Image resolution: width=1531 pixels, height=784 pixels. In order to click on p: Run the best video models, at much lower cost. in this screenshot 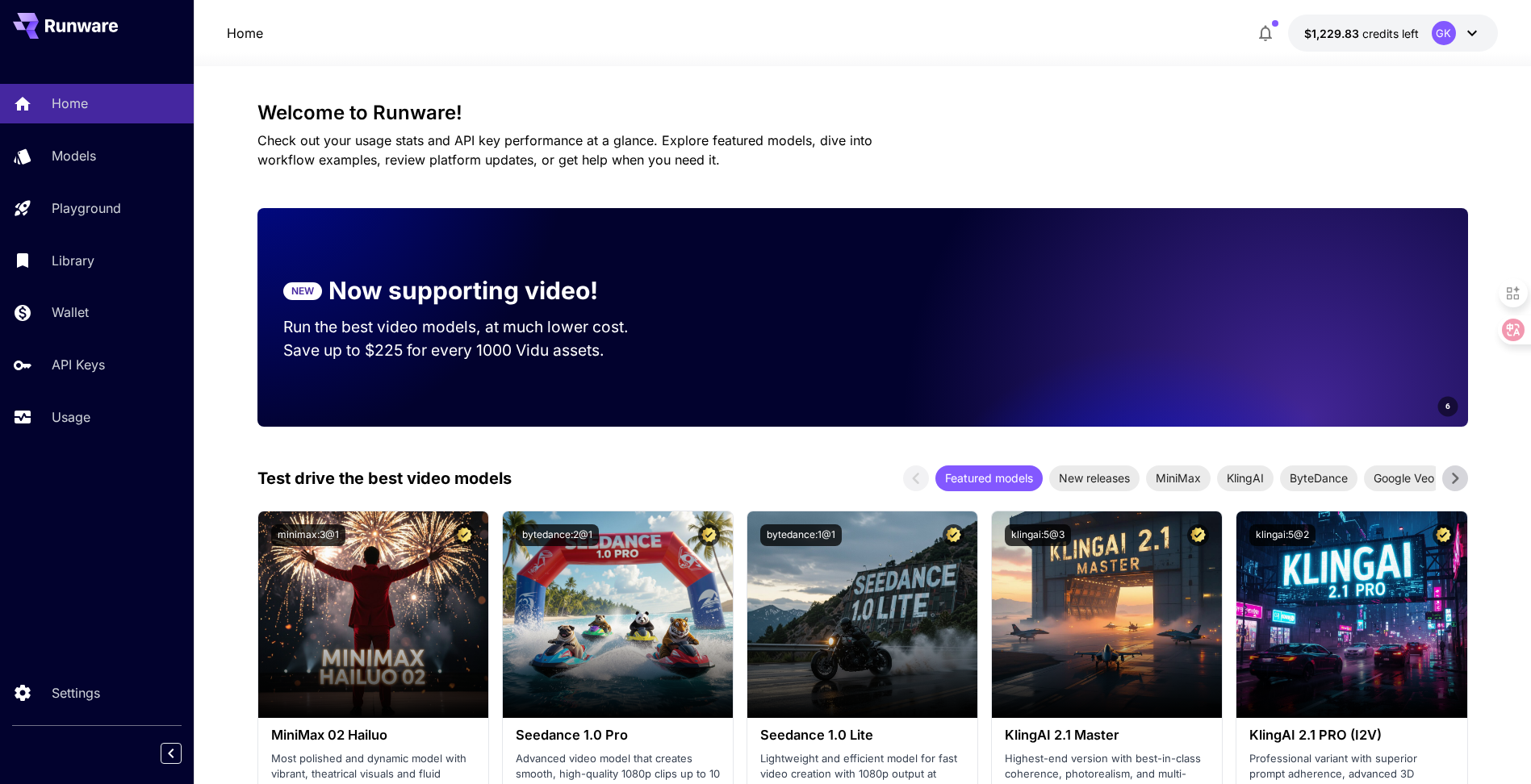, I will do `click(471, 327)`.